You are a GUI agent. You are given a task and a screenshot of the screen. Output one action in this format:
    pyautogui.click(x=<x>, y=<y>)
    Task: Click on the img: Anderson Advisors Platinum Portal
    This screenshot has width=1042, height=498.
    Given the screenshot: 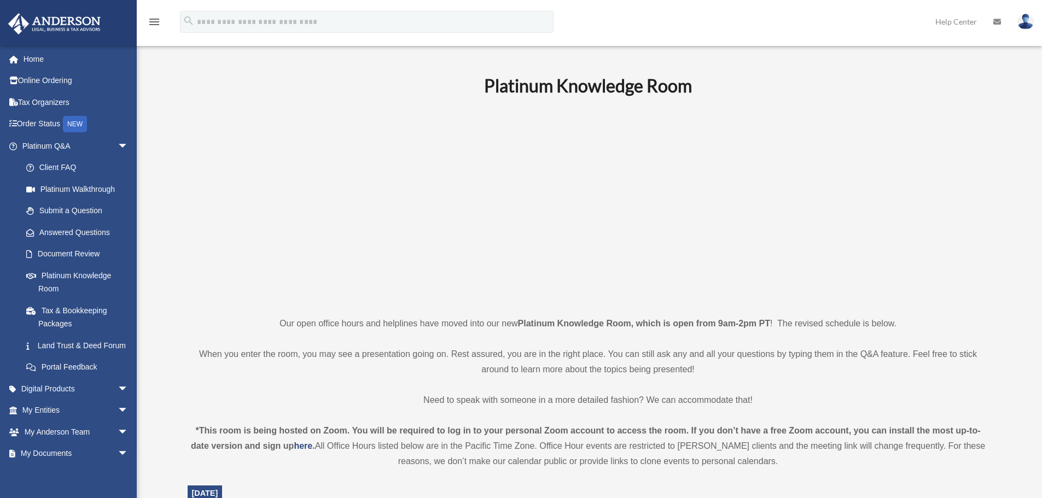 What is the action you would take?
    pyautogui.click(x=54, y=24)
    